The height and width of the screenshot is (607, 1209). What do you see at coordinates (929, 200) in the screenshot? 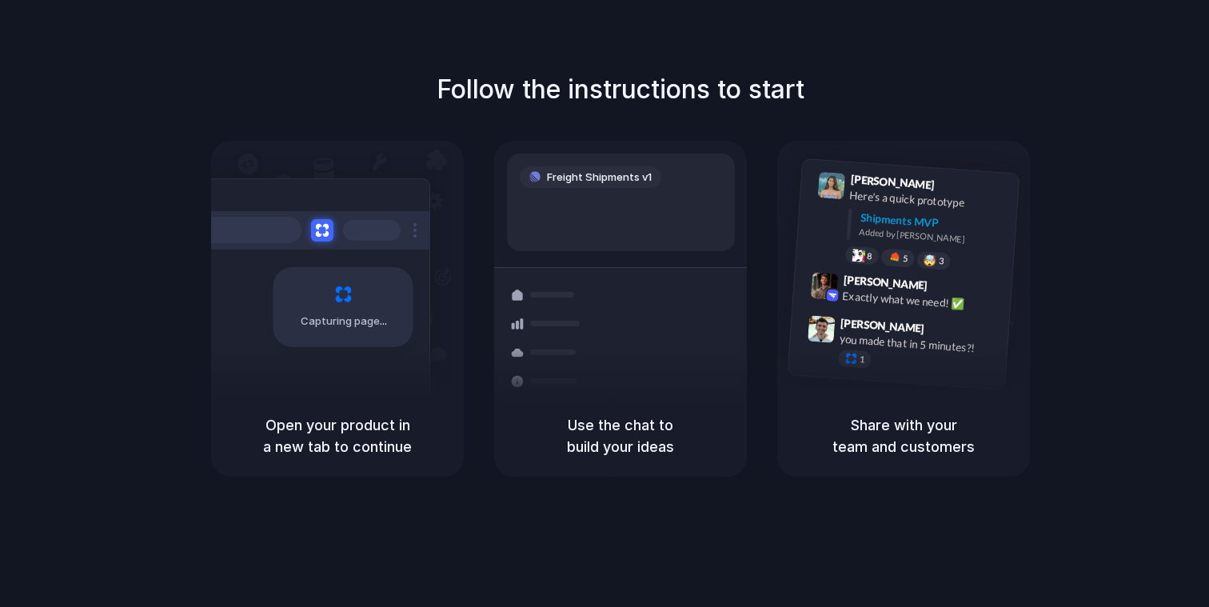
I see `div: Here's a quick prototype` at bounding box center [929, 200].